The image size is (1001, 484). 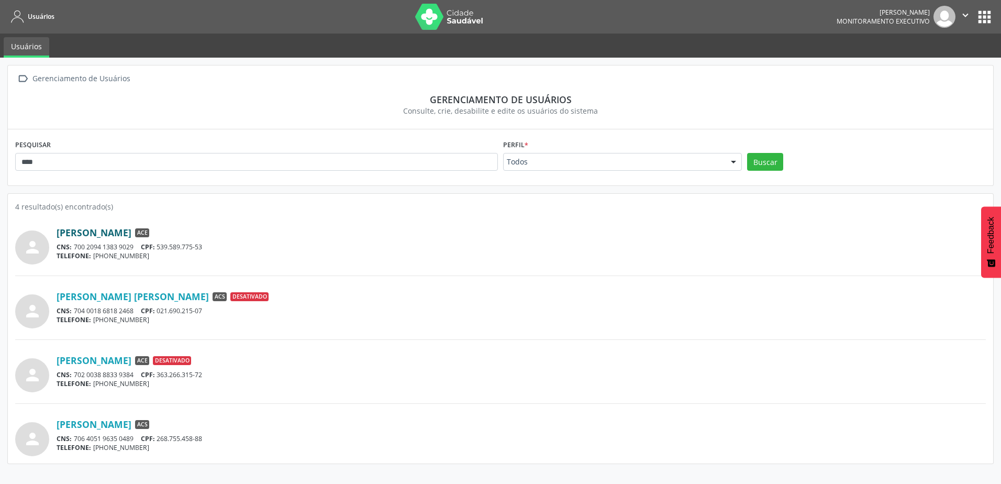 I want to click on button: Feedback - Mostrar pesquisa, so click(x=991, y=242).